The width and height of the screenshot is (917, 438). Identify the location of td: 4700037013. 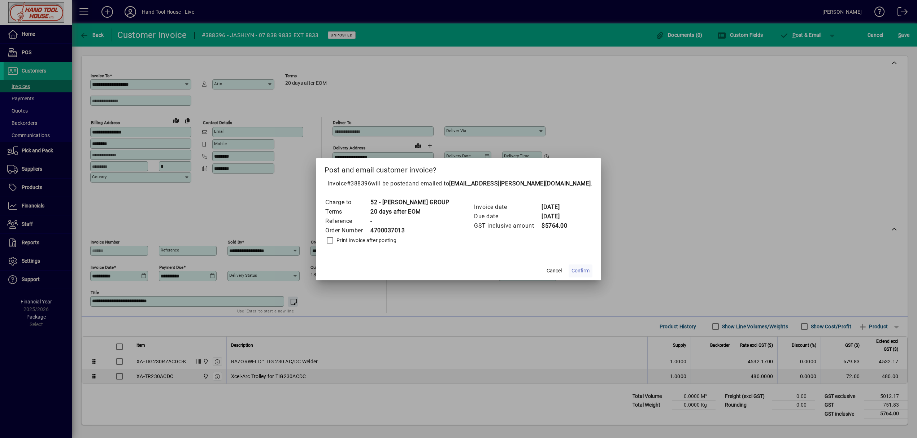
(409, 231).